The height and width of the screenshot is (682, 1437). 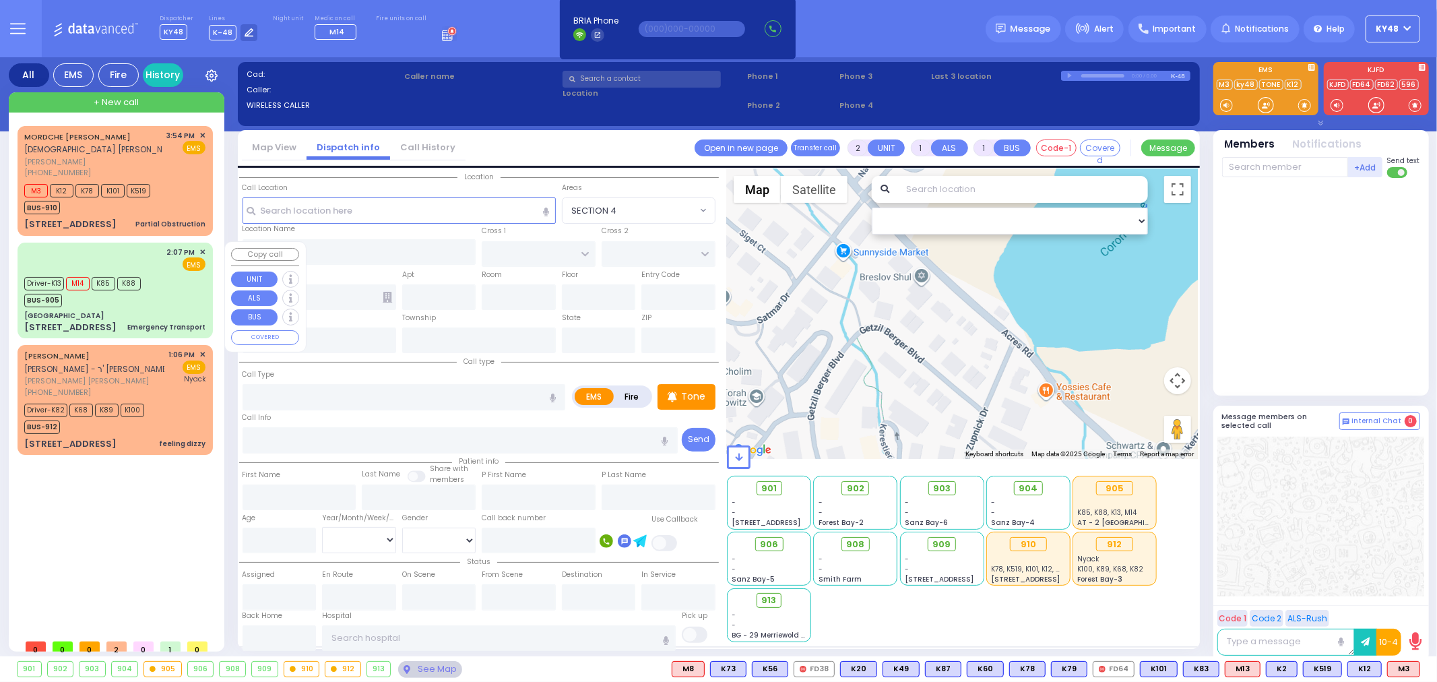 I want to click on a: M3, so click(x=1225, y=84).